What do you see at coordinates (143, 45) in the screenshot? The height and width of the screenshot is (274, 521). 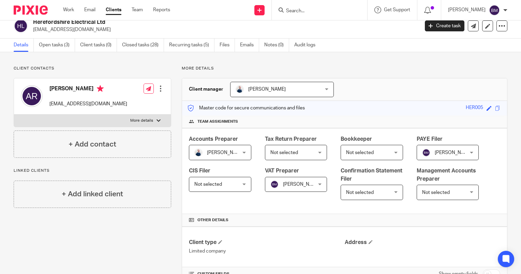 I see `a: Closed tasks (28)` at bounding box center [143, 45].